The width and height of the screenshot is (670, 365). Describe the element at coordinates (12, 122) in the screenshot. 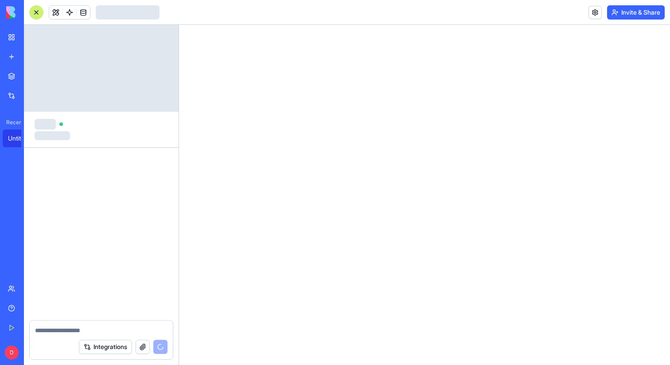

I see `span: Recent` at that location.